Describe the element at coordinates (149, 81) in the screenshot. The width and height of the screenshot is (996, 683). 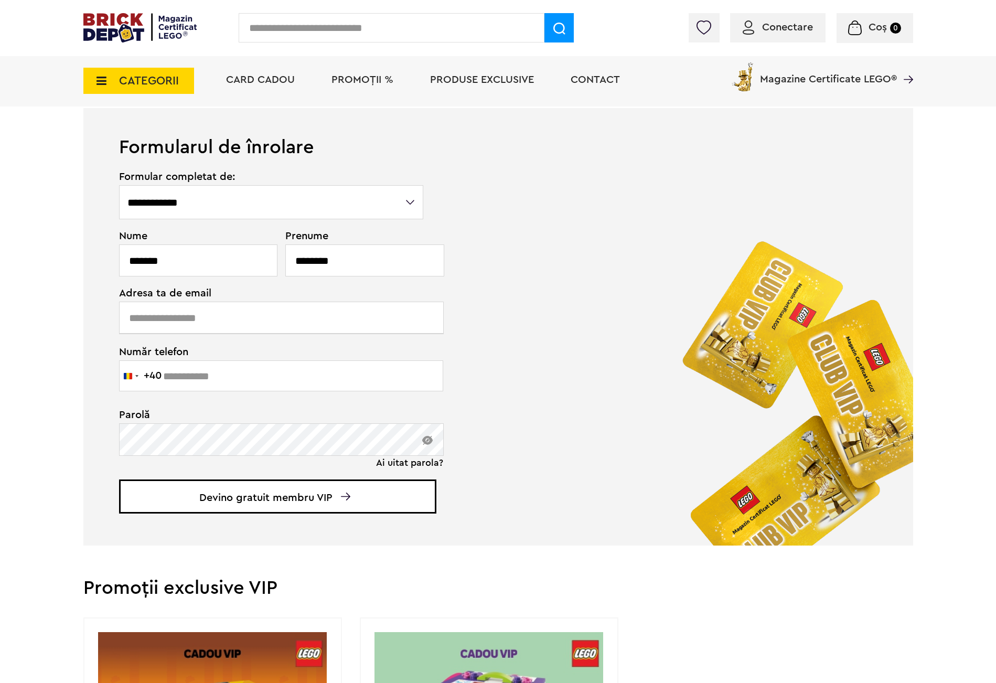
I see `span: CATEGORII` at that location.